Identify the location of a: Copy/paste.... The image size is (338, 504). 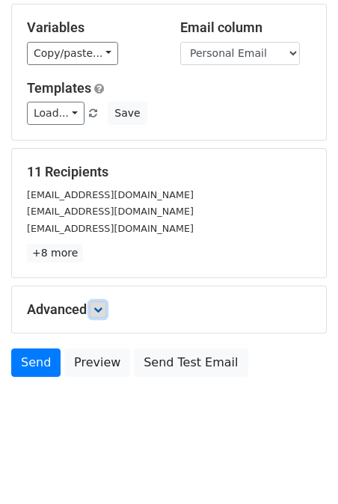
(72, 53).